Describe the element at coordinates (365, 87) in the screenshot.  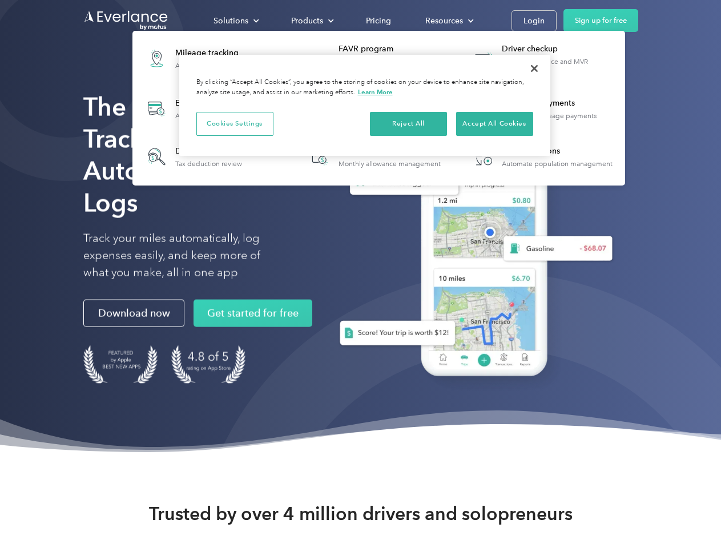
I see `div: By clicking “Accept All Cookies”, you agree to the storing of cookies on your device to enhance s...` at that location.